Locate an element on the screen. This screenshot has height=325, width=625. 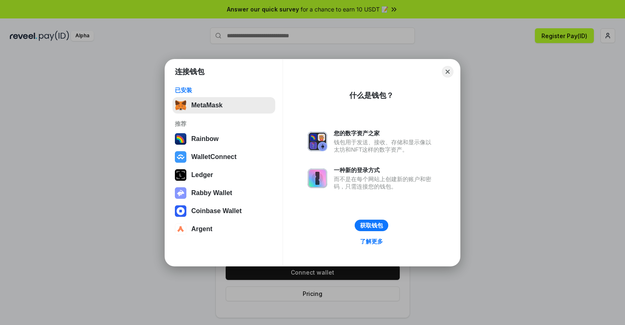
h1: 连接钱包 is located at coordinates (190, 72).